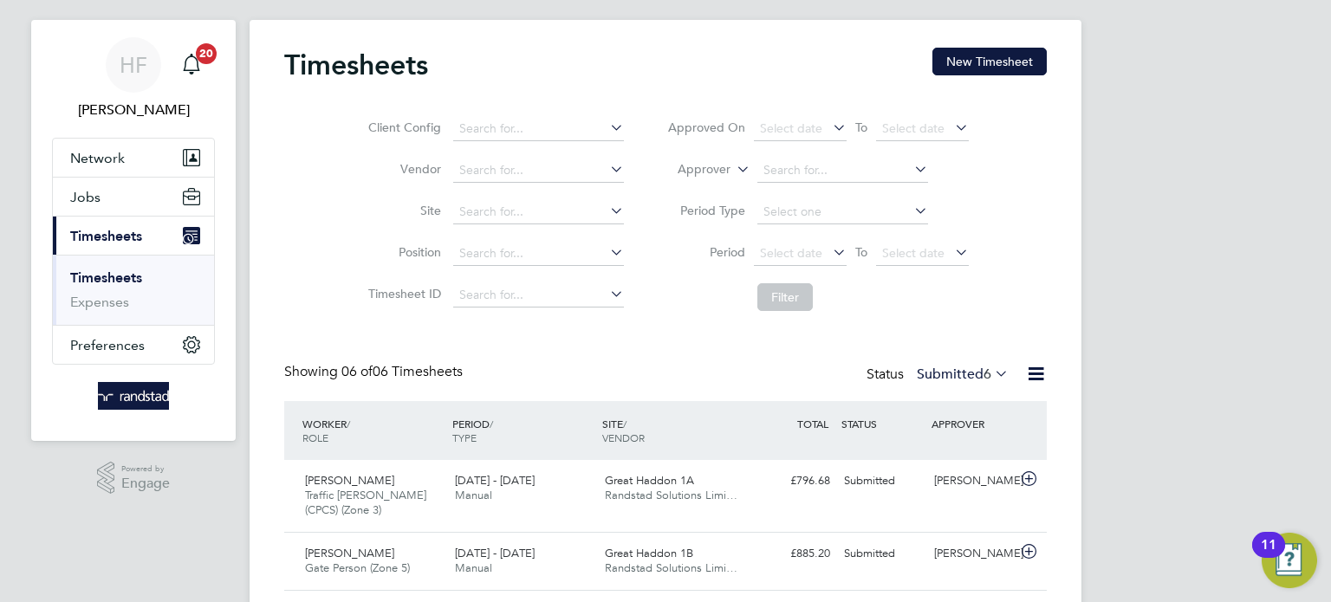  I want to click on button: Network, so click(133, 158).